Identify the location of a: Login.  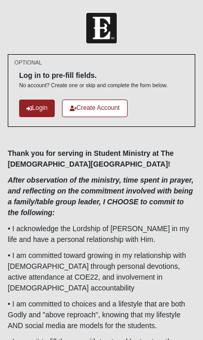
(37, 108).